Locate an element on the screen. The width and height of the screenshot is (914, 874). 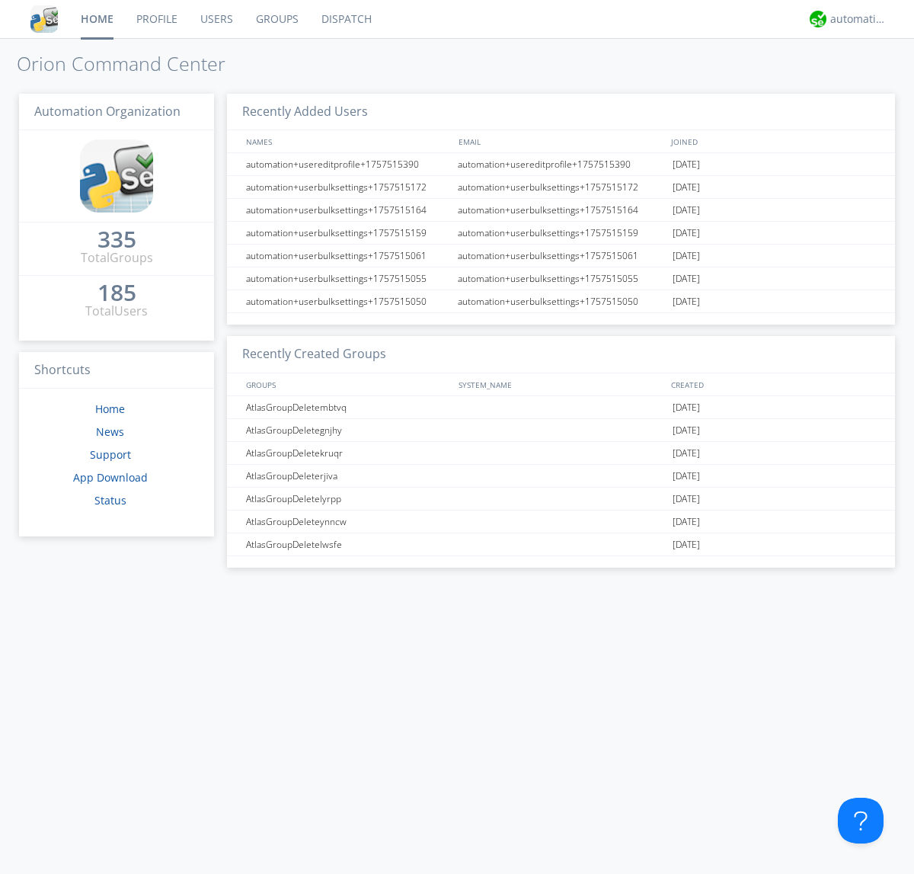
div: AtlasGroupDeletelwsfe is located at coordinates (347, 544).